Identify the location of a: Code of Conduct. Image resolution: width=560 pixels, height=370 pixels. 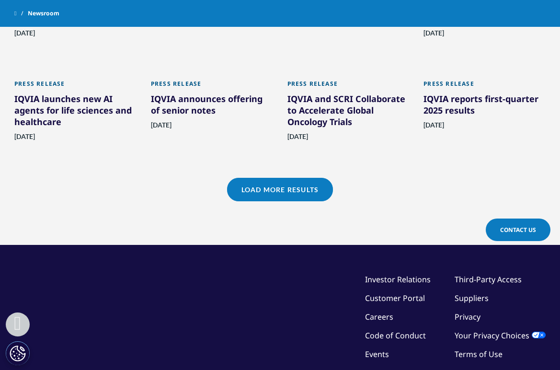
(395, 335).